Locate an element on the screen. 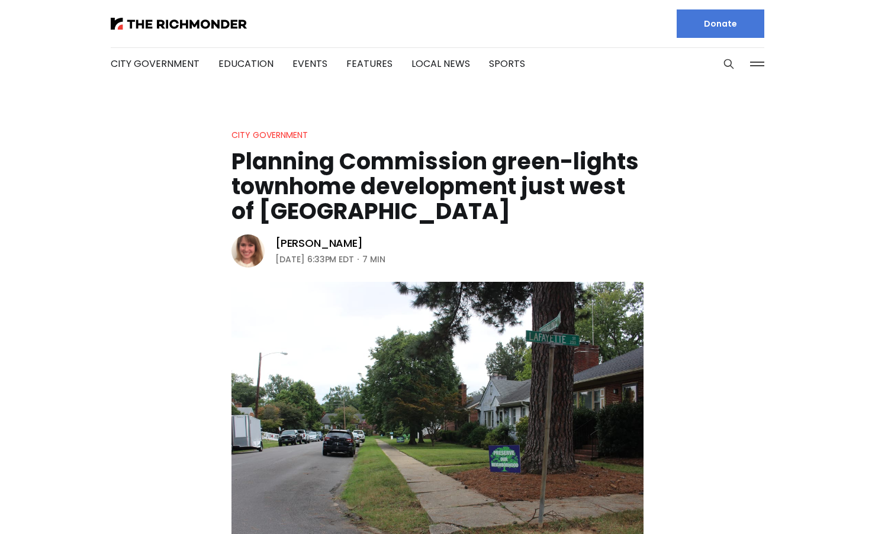 Image resolution: width=875 pixels, height=534 pixels. a: Education is located at coordinates (246, 63).